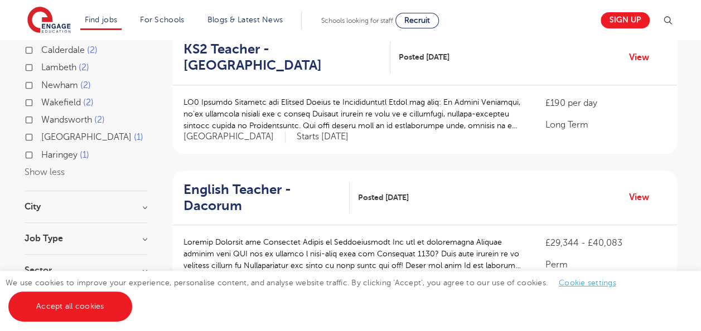 The width and height of the screenshot is (701, 331). What do you see at coordinates (262, 198) in the screenshot?
I see `h2: English Teacher - Dacorum` at bounding box center [262, 198].